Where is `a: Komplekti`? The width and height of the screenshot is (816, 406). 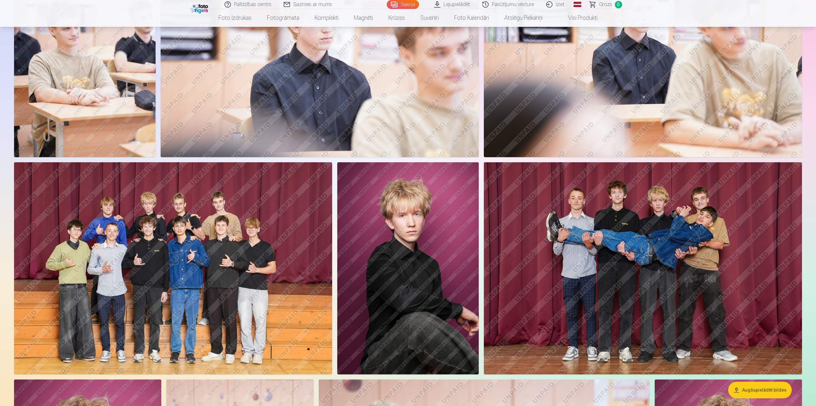
a: Komplekti is located at coordinates (326, 18).